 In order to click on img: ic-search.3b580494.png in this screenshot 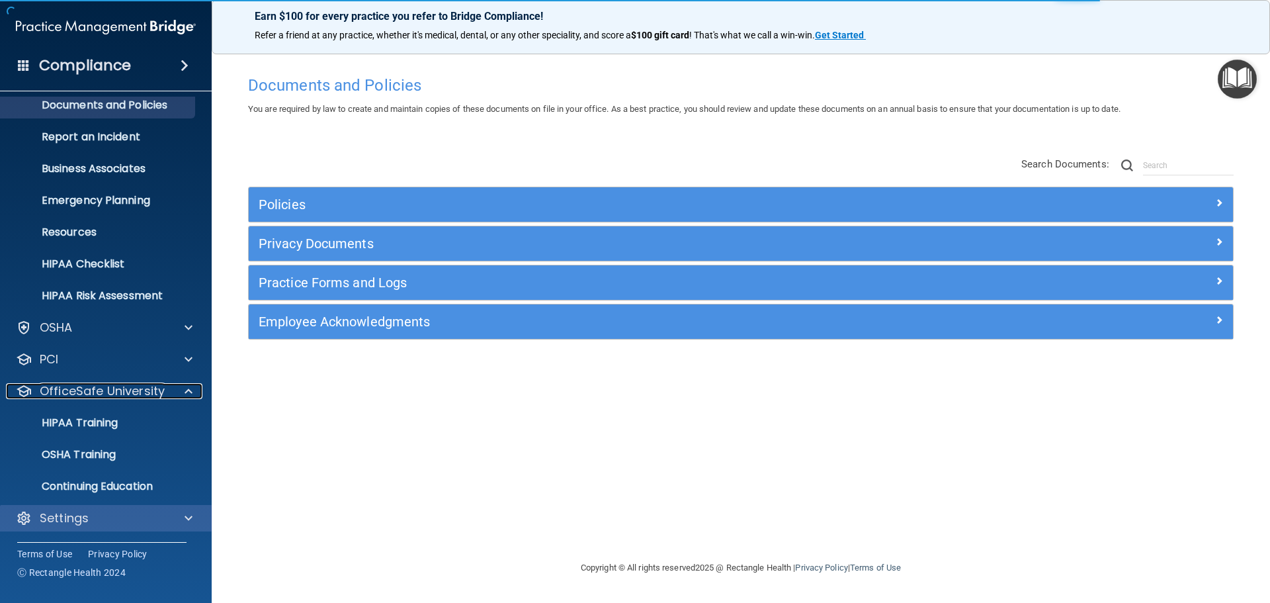, I will do `click(1127, 165)`.